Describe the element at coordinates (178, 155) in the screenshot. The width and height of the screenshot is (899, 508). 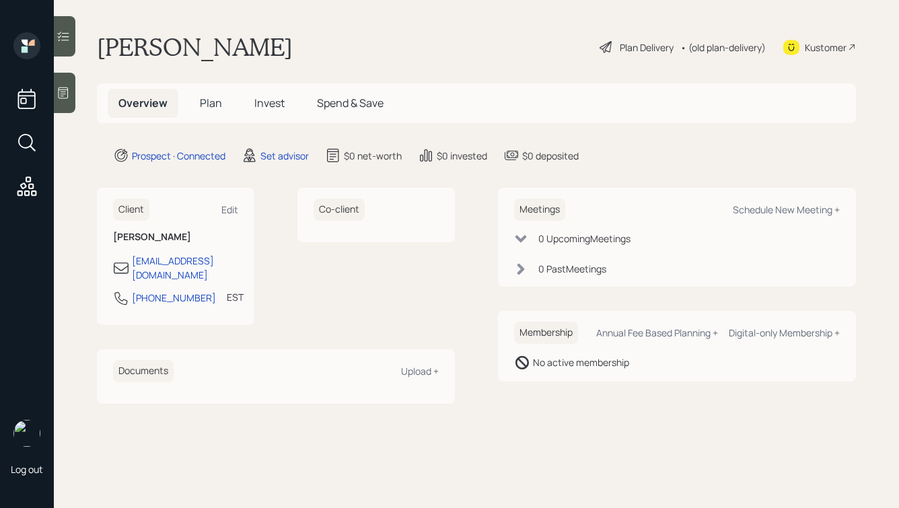
I see `div: Prospect · Connected` at that location.